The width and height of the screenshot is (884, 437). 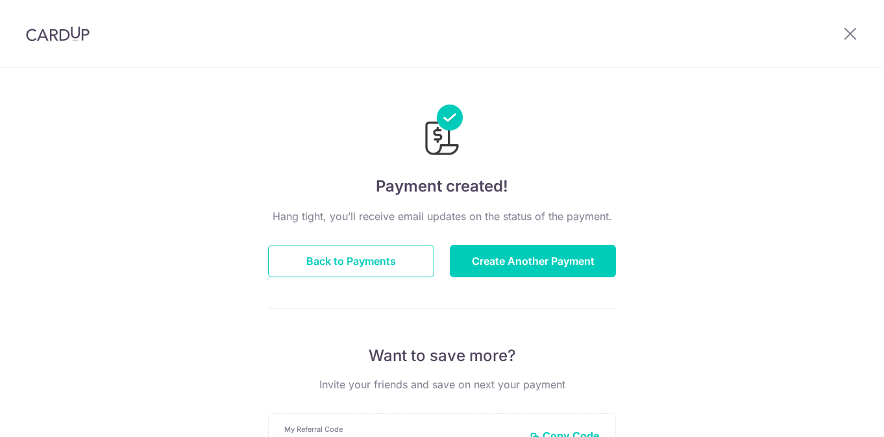 I want to click on button: Back to Payments, so click(x=351, y=261).